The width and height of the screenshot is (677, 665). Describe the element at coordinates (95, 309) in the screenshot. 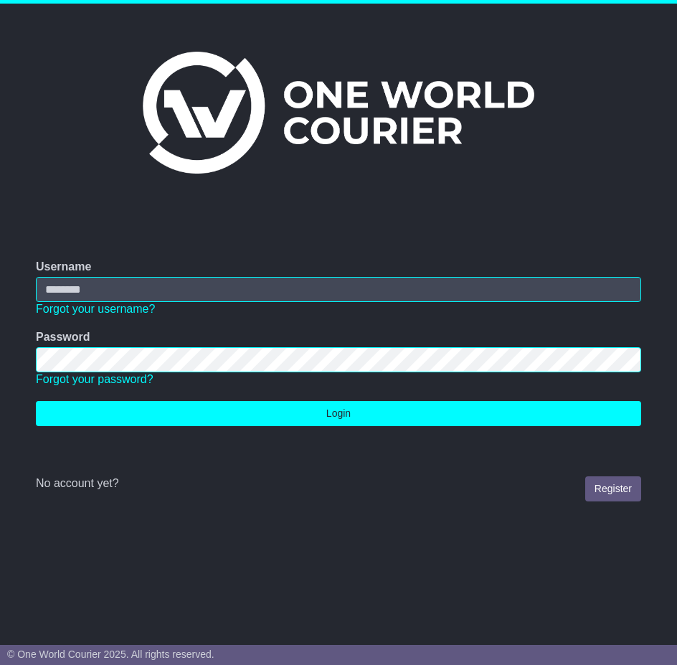

I see `a: Forgot your username?` at that location.